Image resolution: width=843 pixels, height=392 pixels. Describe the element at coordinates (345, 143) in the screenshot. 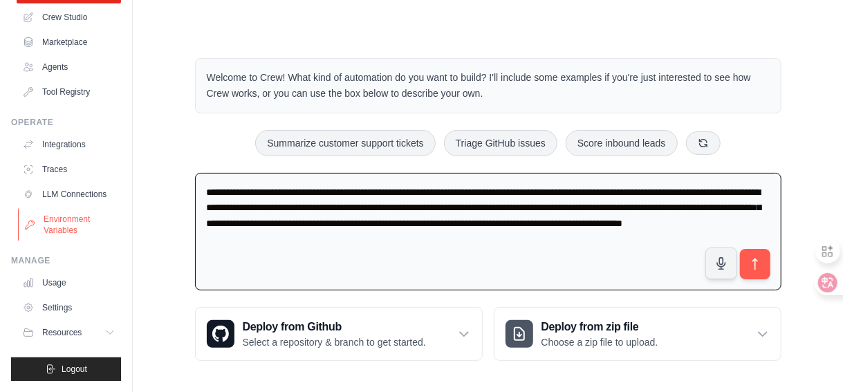

I see `button: Summarize customer support tickets` at that location.